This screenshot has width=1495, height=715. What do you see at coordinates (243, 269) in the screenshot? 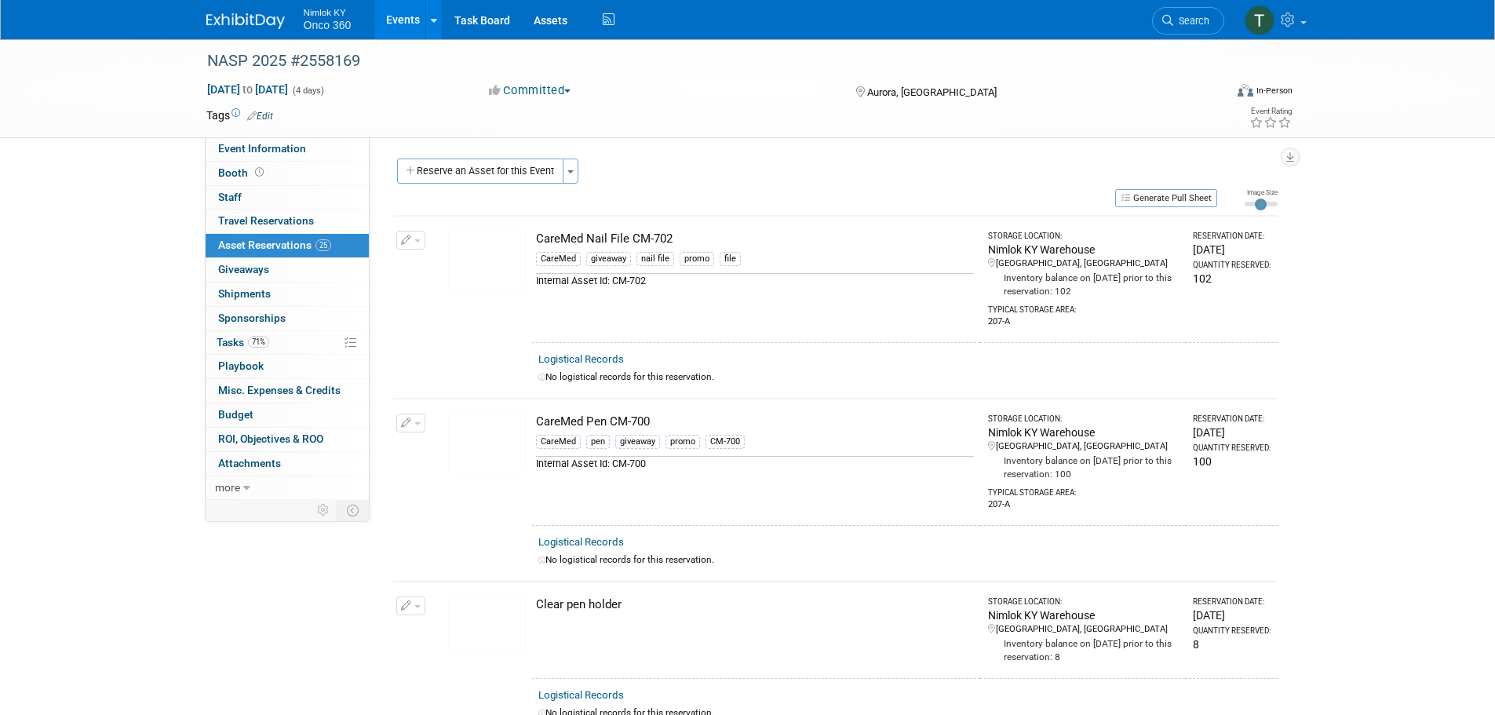
I see `span: Giveaways` at bounding box center [243, 269].